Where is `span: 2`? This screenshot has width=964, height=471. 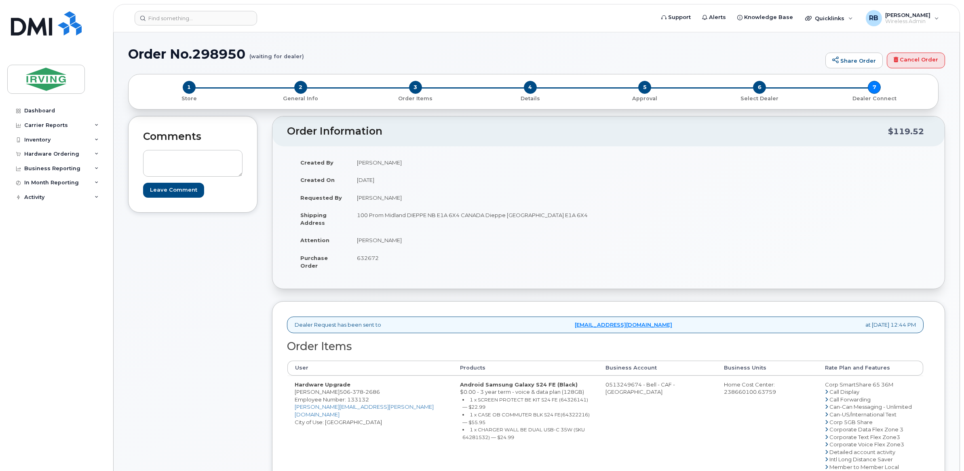
span: 2 is located at coordinates (301, 87).